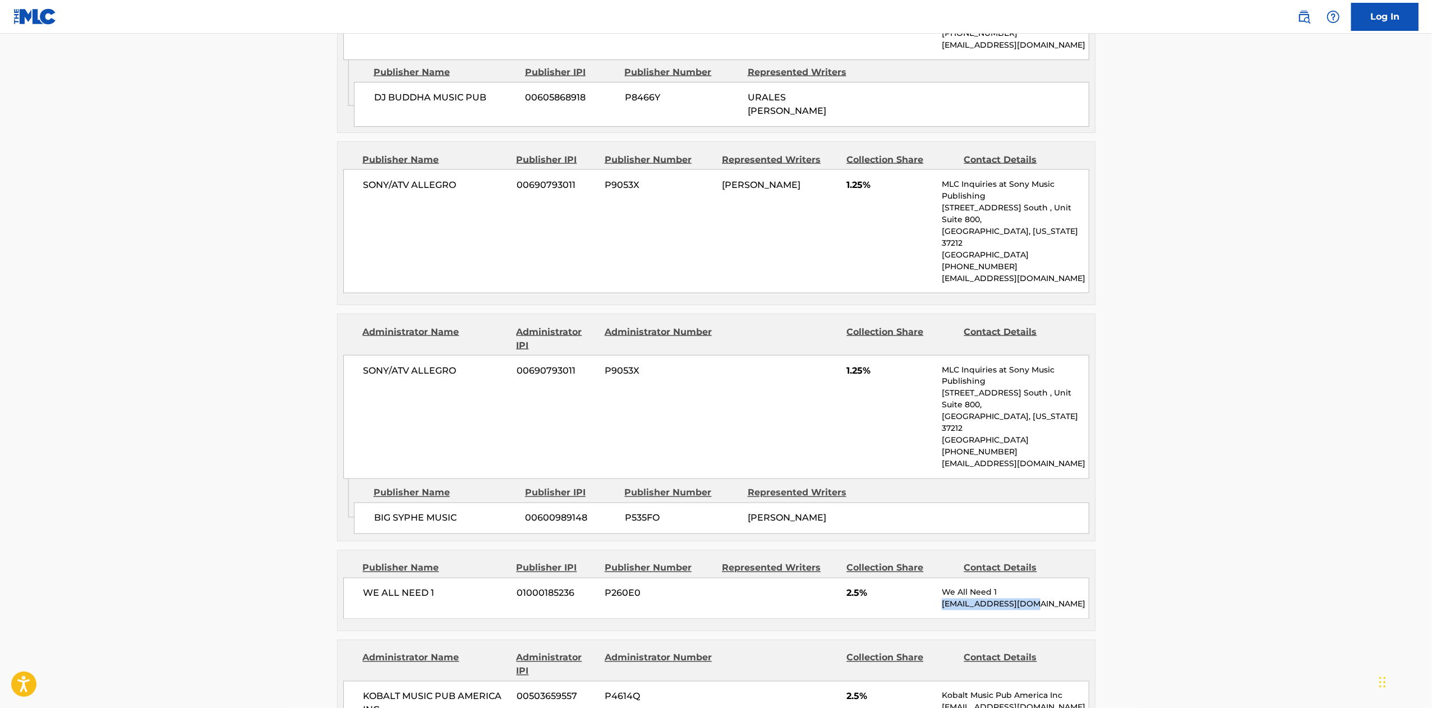 The width and height of the screenshot is (1432, 708). Describe the element at coordinates (1014, 695) in the screenshot. I see `p: Kobalt Music Pub America Inc` at that location.